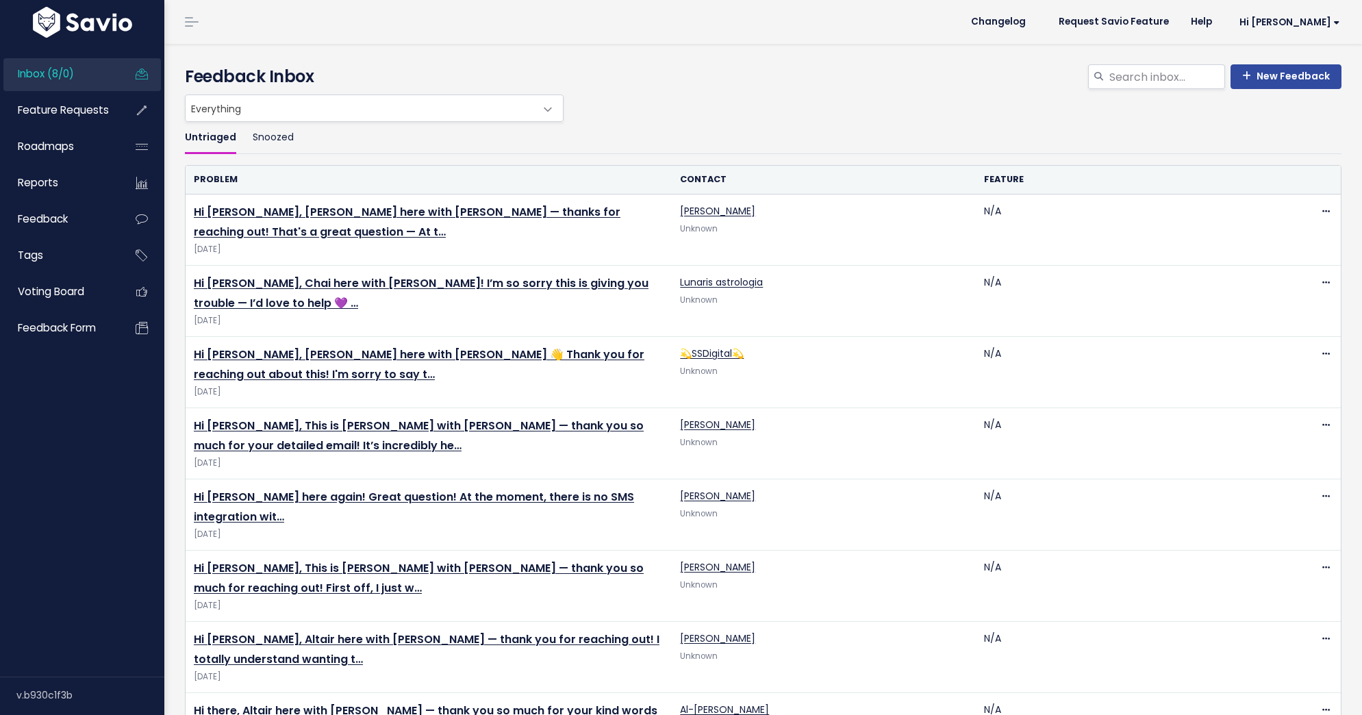  I want to click on input: Search inbox..., so click(1166, 77).